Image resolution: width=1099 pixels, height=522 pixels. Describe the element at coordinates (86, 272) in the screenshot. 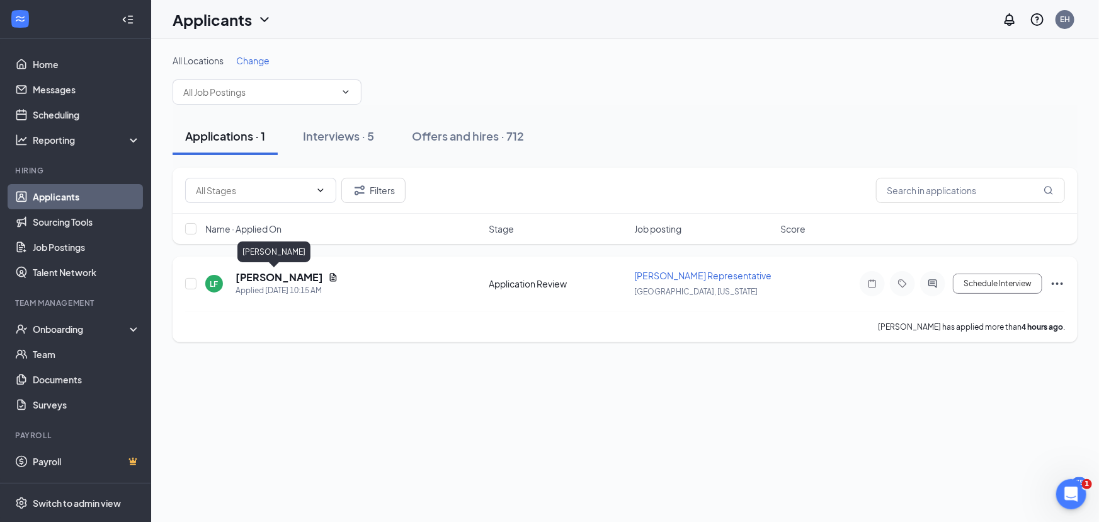

I see `a: Talent Network` at that location.